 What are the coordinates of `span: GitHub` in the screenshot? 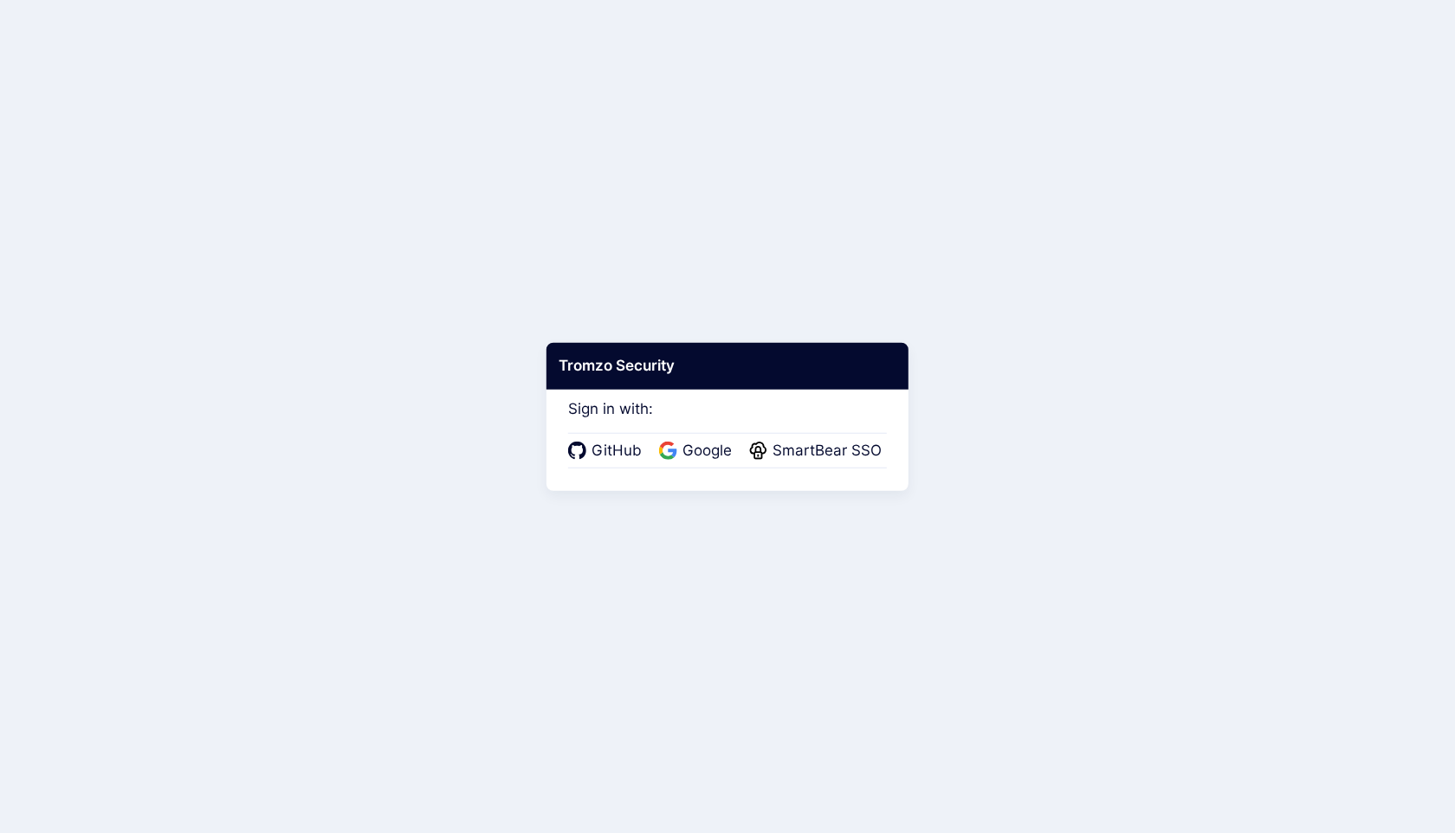 It's located at (617, 451).